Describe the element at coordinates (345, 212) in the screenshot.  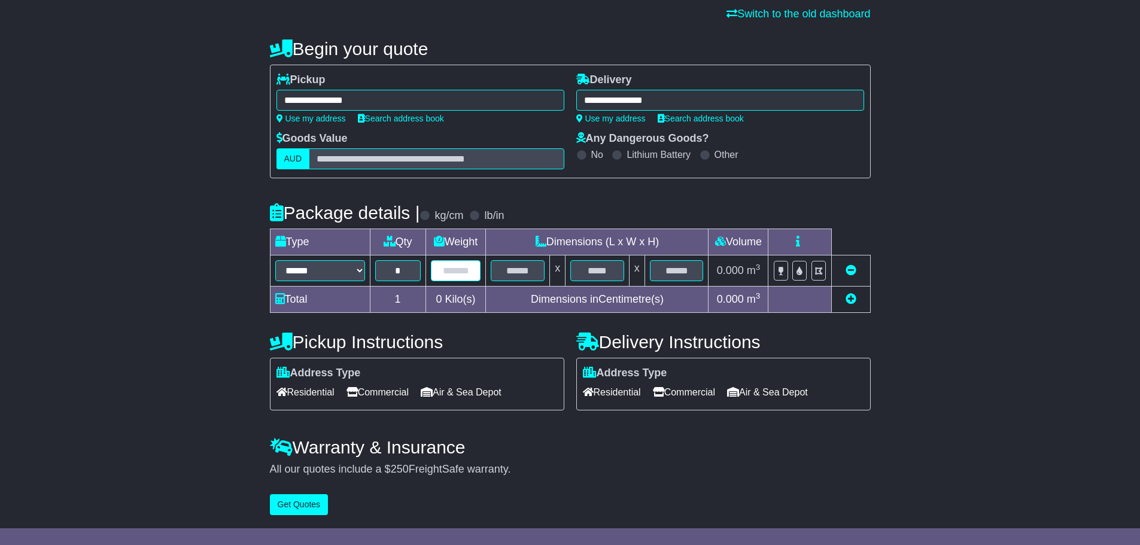
I see `h4: Package details |` at that location.